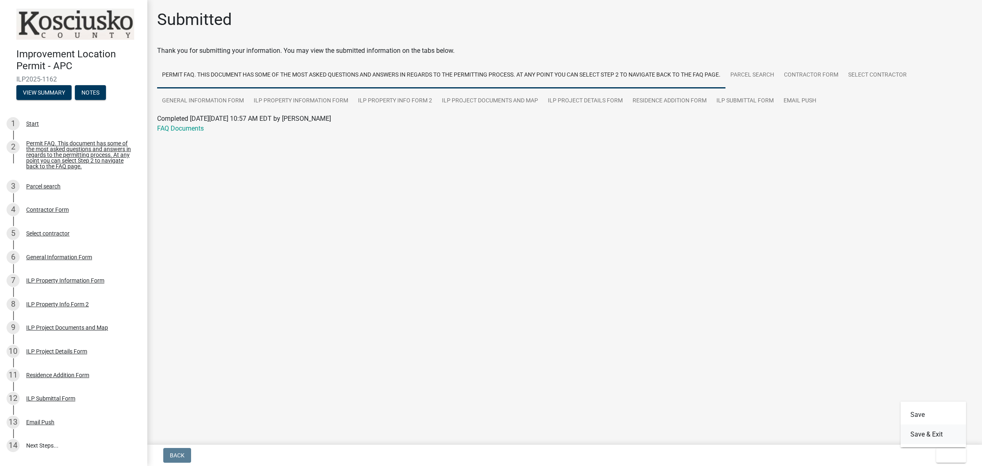 The width and height of the screenshot is (982, 466). What do you see at coordinates (301, 101) in the screenshot?
I see `a: ILP Property Information Form` at bounding box center [301, 101].